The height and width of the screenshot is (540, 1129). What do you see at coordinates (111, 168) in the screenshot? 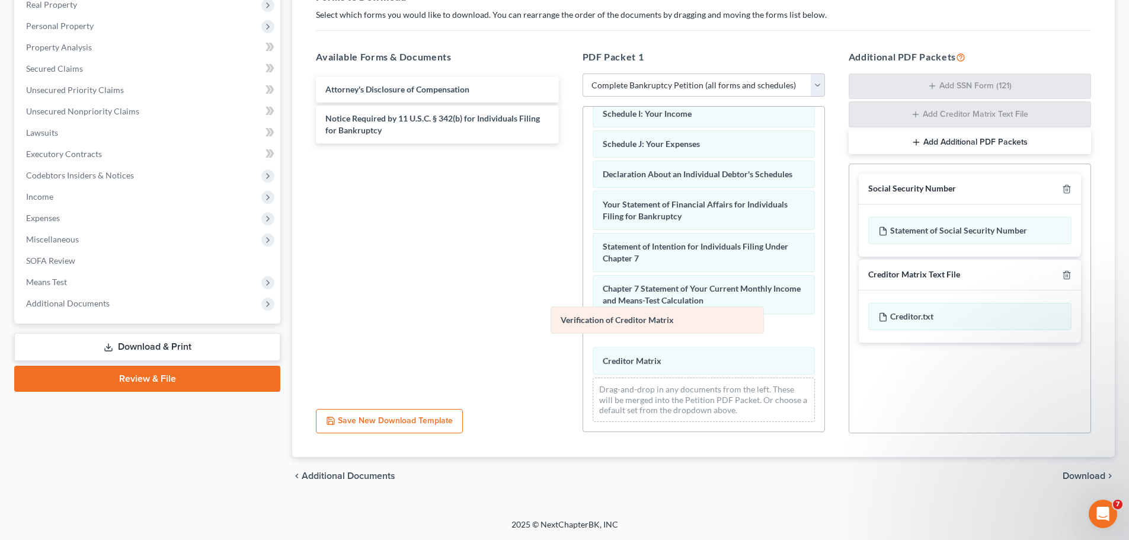
I see `div: We typically reply in a few hours` at bounding box center [111, 168].